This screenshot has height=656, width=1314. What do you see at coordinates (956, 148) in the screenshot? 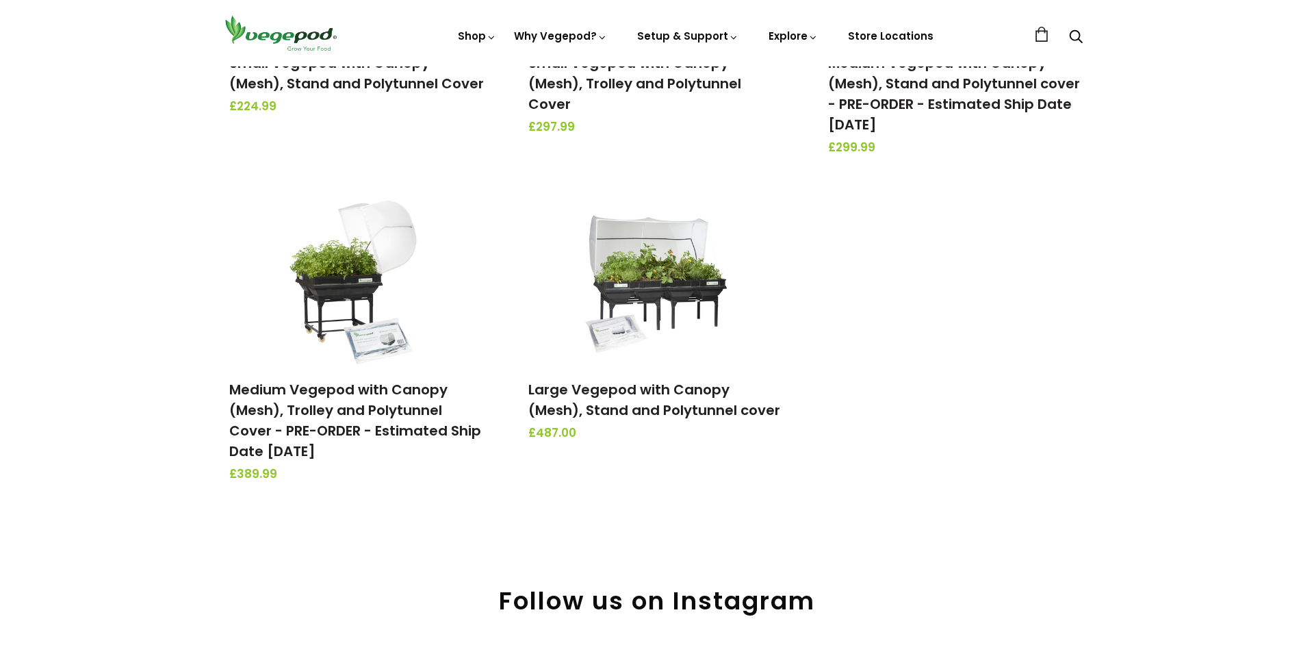
I see `span: £299.99` at bounding box center [956, 148].